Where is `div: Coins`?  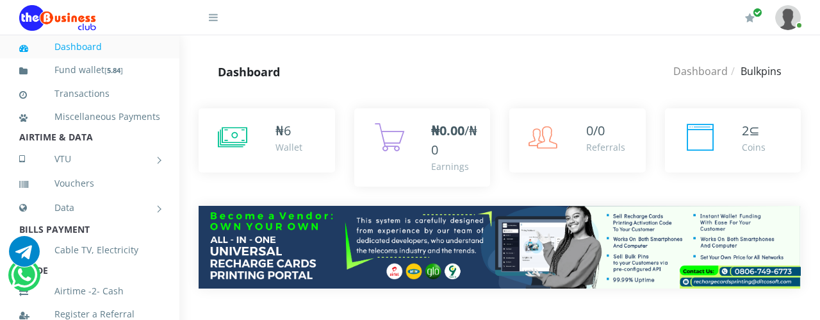 div: Coins is located at coordinates (753, 147).